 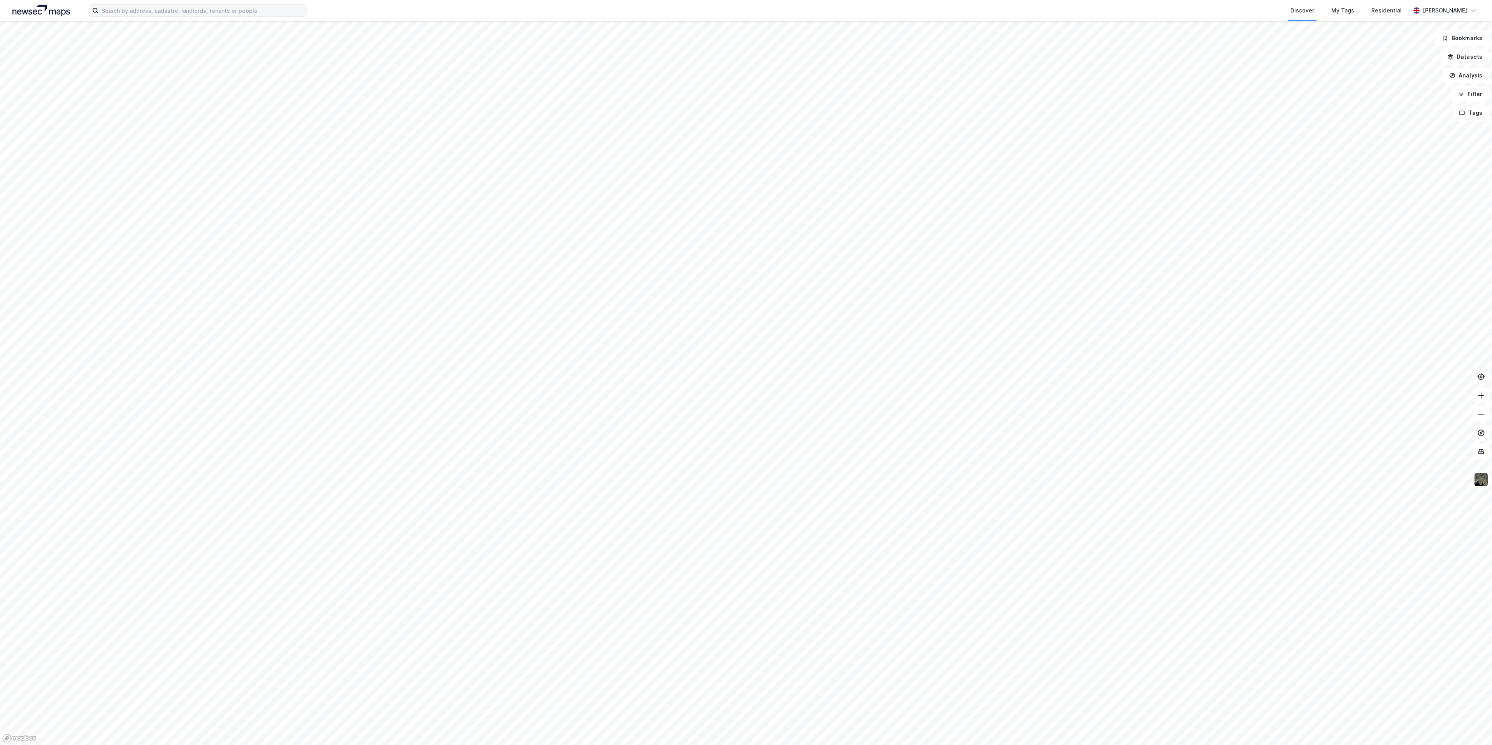 I want to click on div: Residential, so click(x=1387, y=11).